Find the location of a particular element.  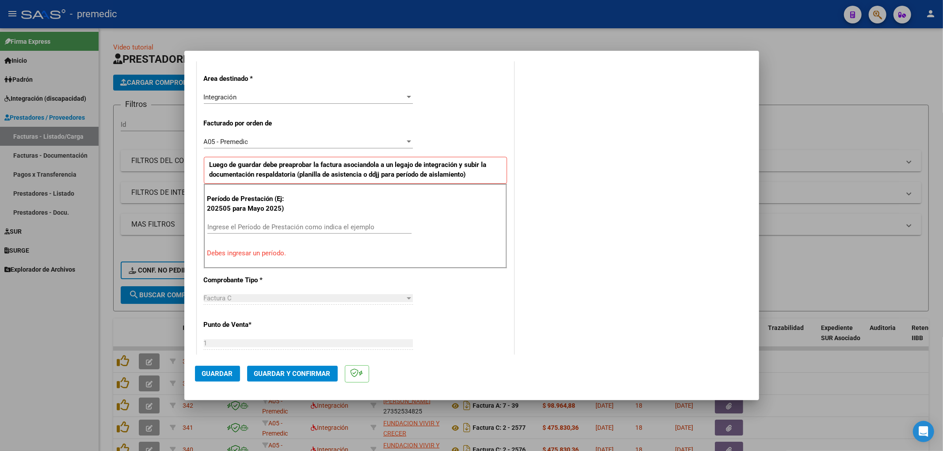

div: Open Intercom Messenger is located at coordinates (924, 432).